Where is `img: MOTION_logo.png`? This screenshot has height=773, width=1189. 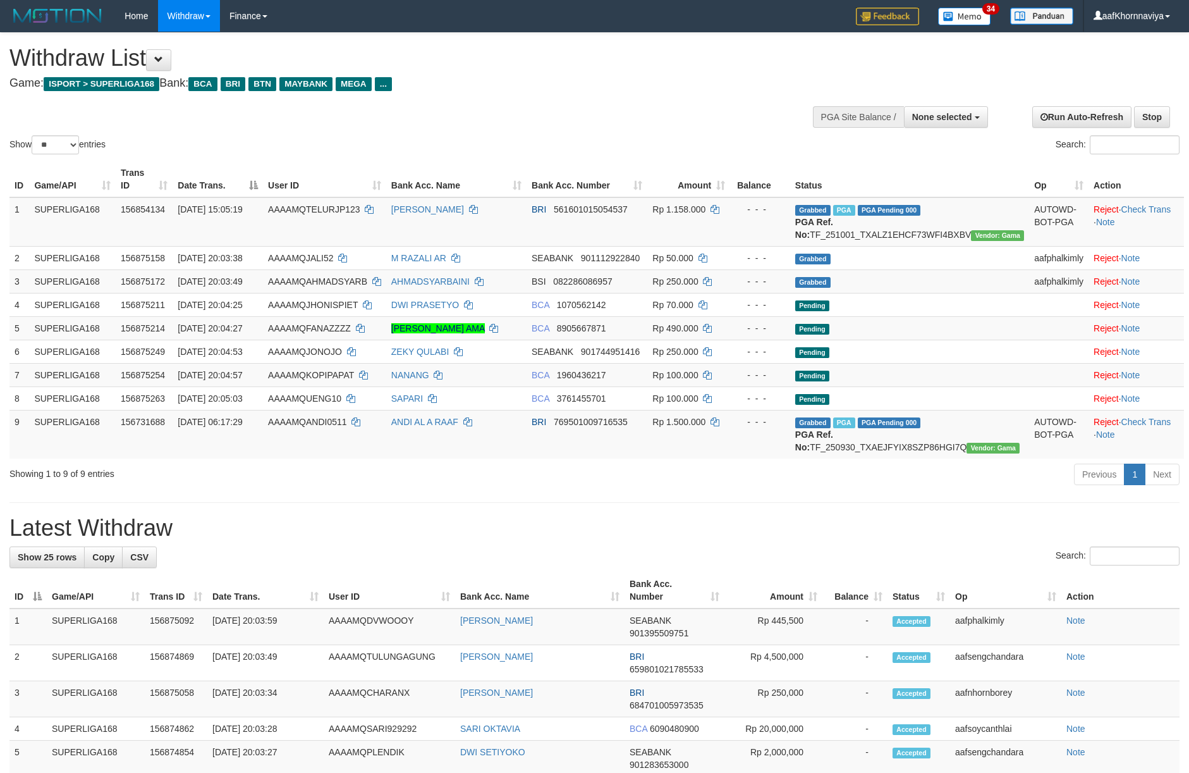
img: MOTION_logo.png is located at coordinates (58, 16).